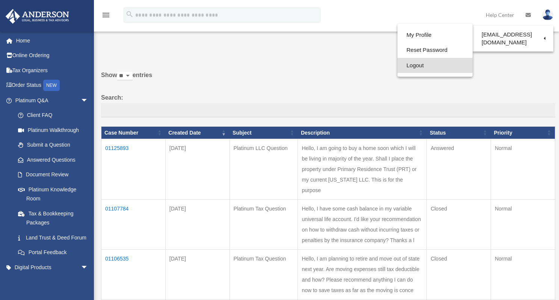 The image size is (559, 300). I want to click on a: Platinum Knowledge Room, so click(53, 194).